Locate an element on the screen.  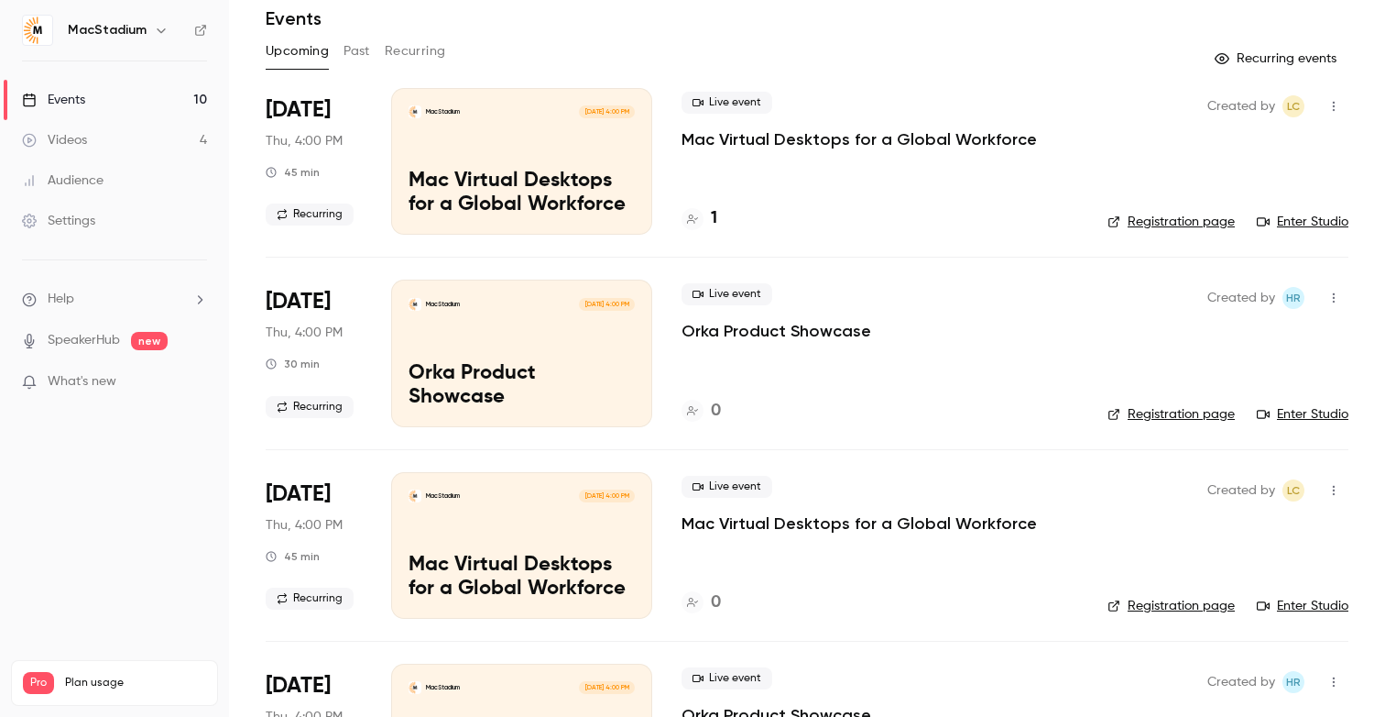
a: 1 is located at coordinates (699, 218).